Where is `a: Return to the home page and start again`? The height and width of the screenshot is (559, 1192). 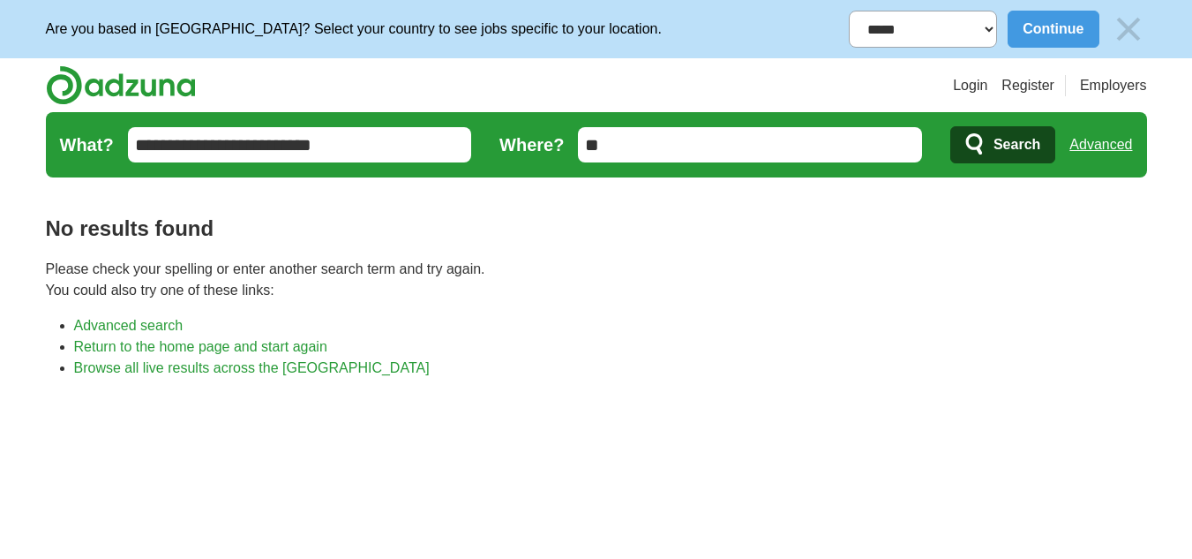
a: Return to the home page and start again is located at coordinates (200, 346).